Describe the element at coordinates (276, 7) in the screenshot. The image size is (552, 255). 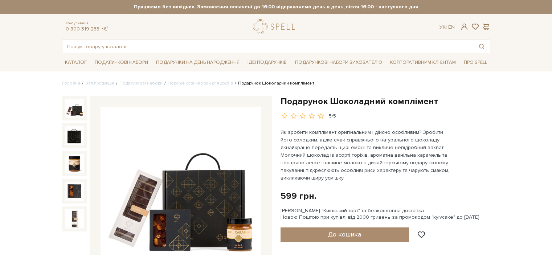
I see `strong: Працюємо без вихідних. Замовлення оплачені до 16:00 відправляємо день в день, після 16:00 - насту...` at that location.